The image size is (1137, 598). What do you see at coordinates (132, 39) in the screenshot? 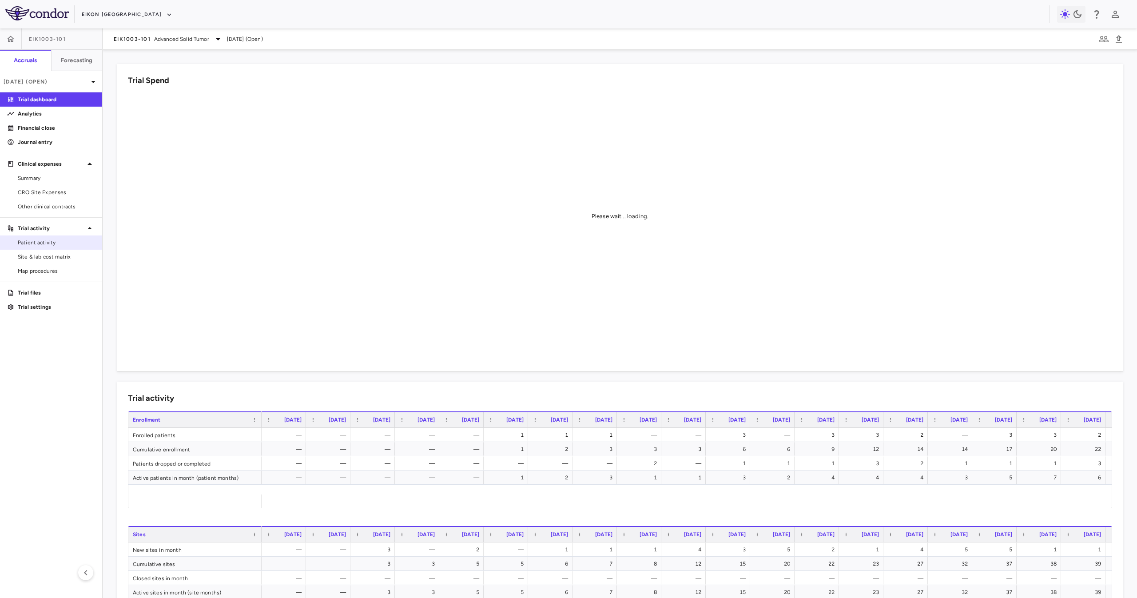
I see `span: EIK1003-101` at bounding box center [132, 39].